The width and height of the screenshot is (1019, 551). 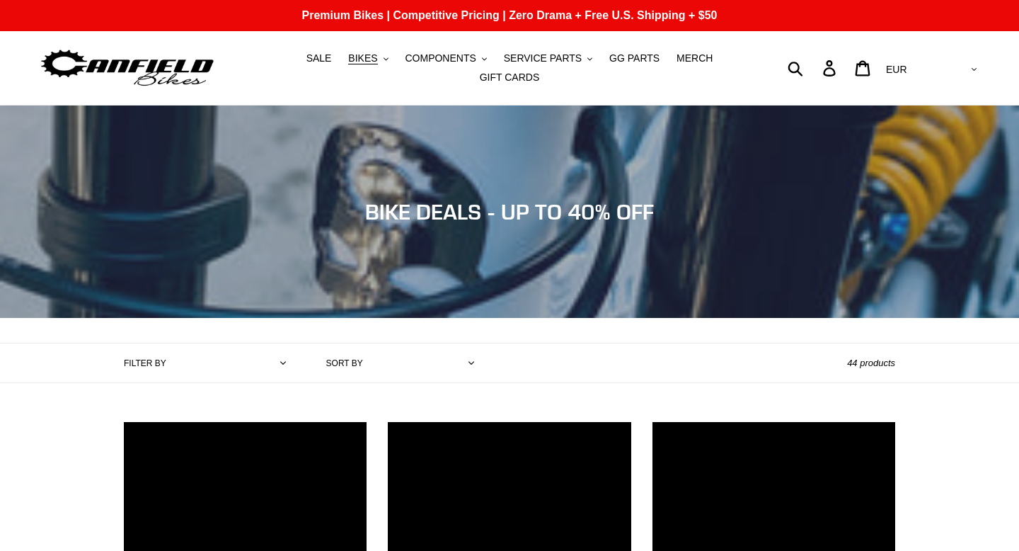 I want to click on span: BIKES, so click(x=362, y=58).